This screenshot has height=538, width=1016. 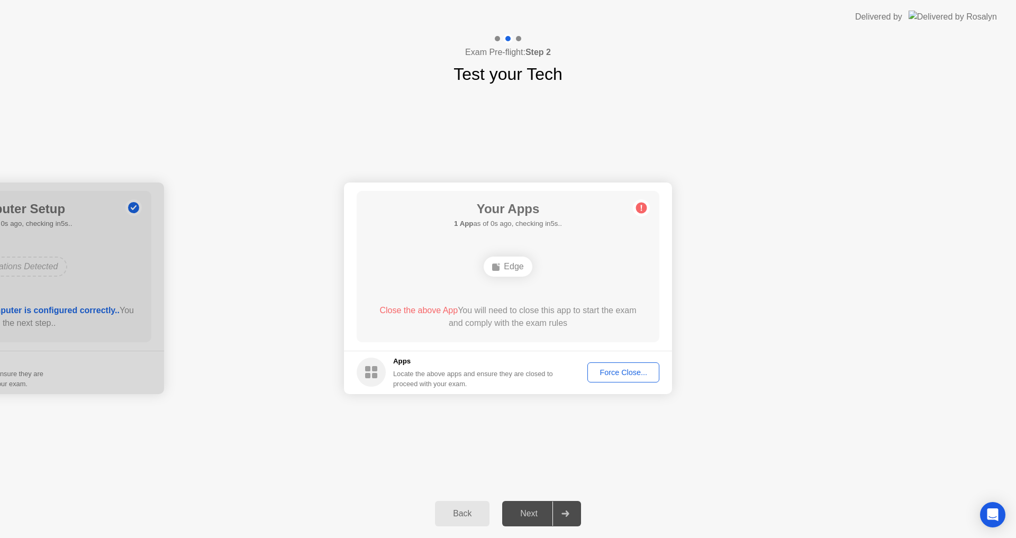 I want to click on div: You will need to close this app to start the exam and comply with the exam rules, so click(x=508, y=317).